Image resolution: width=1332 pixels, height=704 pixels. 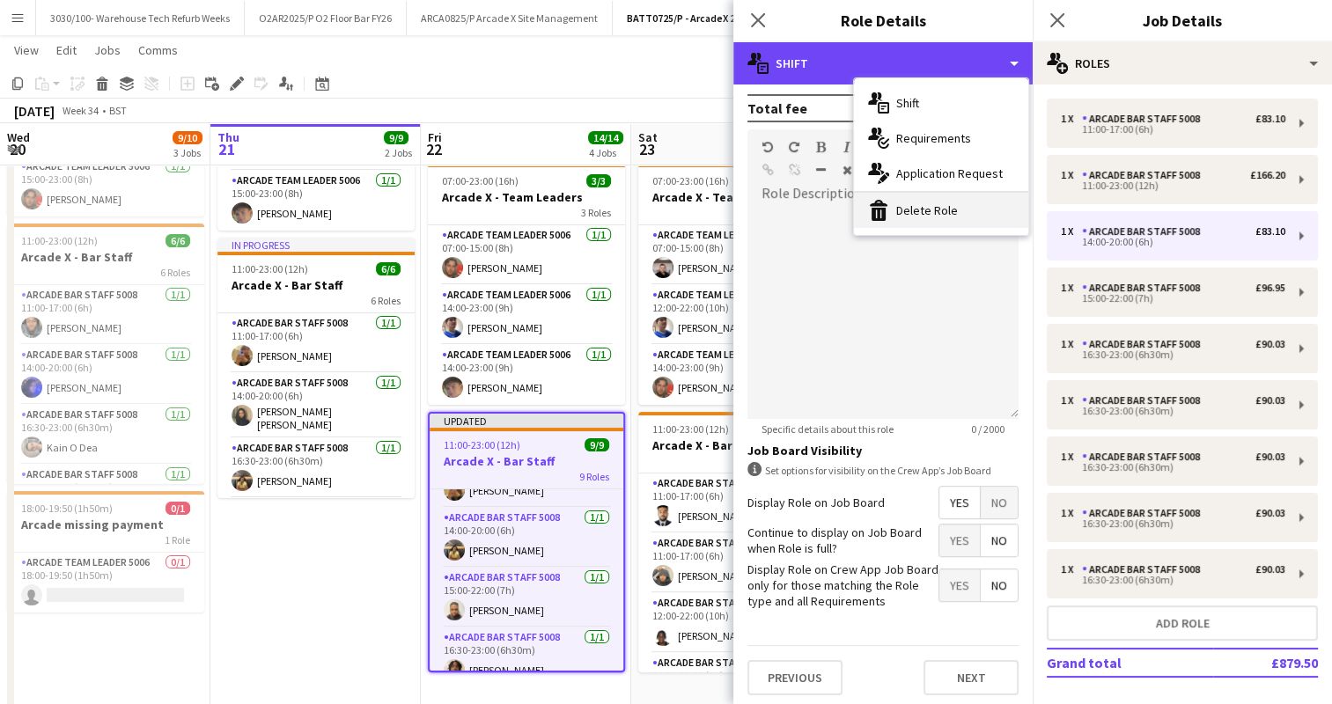 What do you see at coordinates (228, 137) in the screenshot?
I see `span: Thu` at bounding box center [228, 137].